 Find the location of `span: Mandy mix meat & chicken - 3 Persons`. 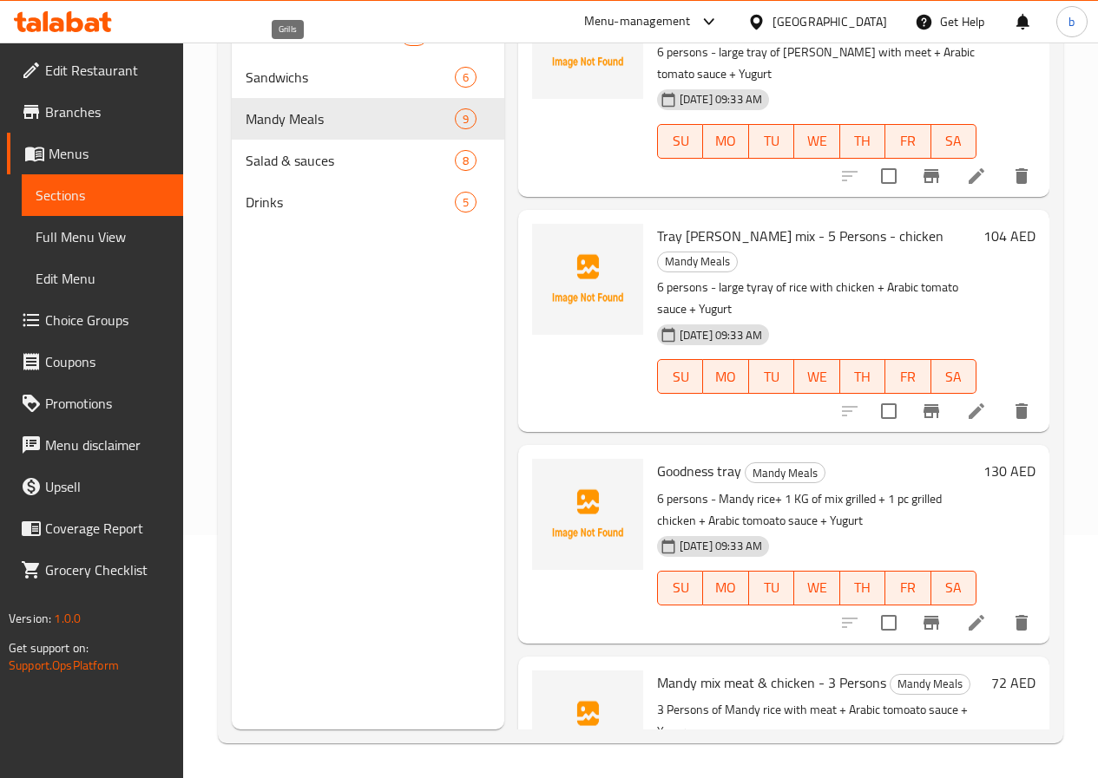

span: Mandy mix meat & chicken - 3 Persons is located at coordinates (771, 683).